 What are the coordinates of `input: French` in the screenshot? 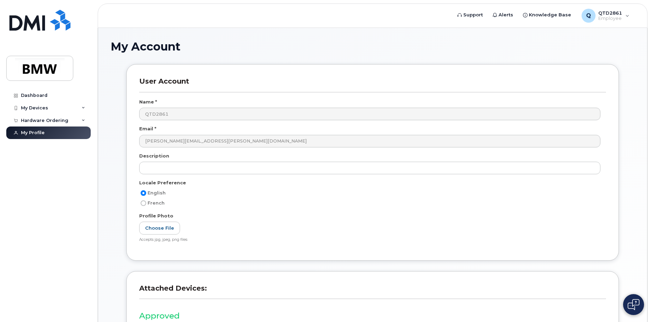 It's located at (143, 203).